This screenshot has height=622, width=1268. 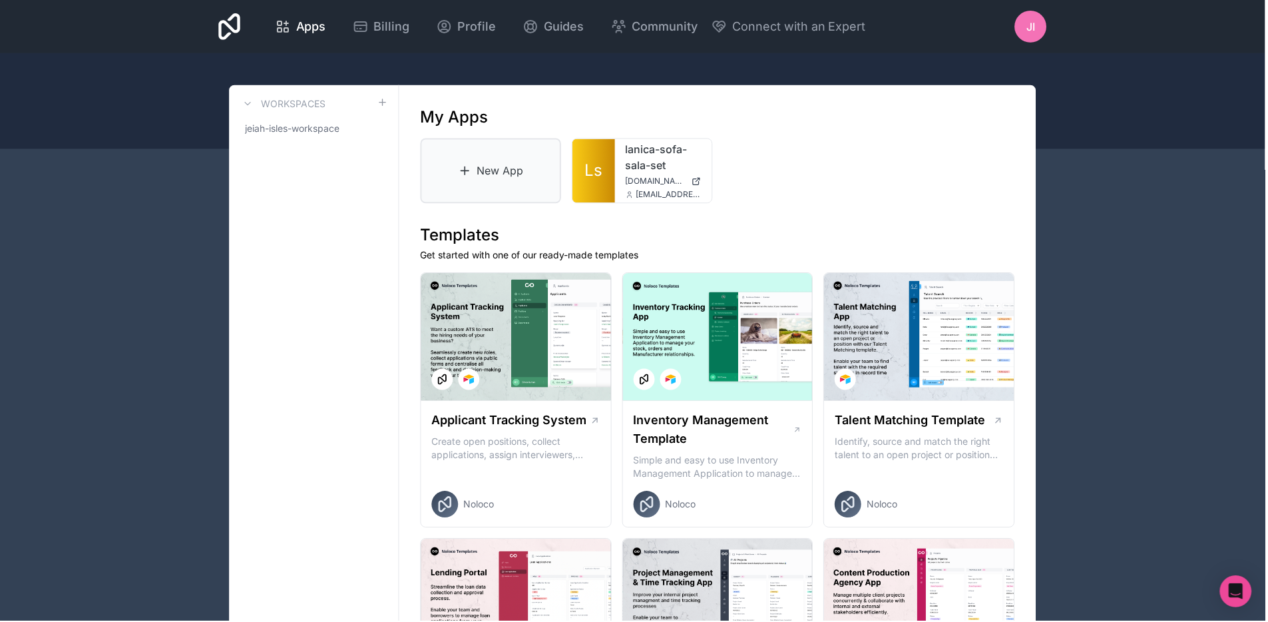 What do you see at coordinates (294, 104) in the screenshot?
I see `h3: Workspaces` at bounding box center [294, 104].